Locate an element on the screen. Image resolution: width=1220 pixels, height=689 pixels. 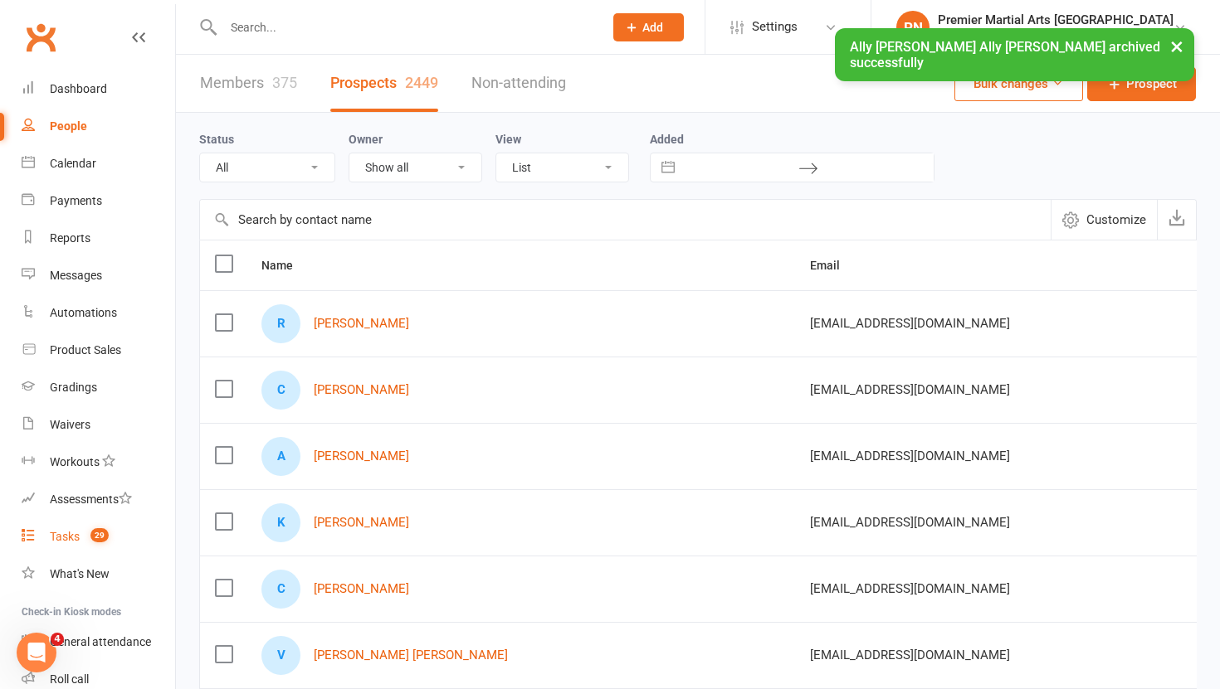
div: Gradings is located at coordinates (73, 387).